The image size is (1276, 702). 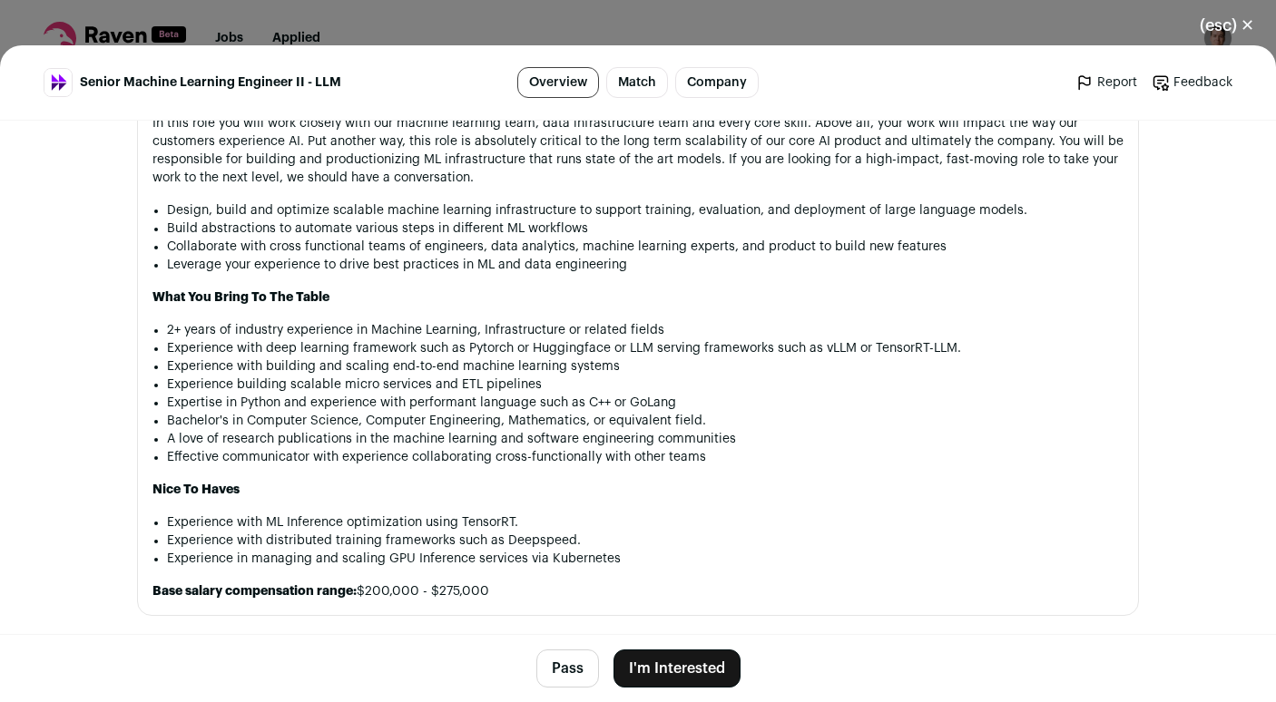 I want to click on li: Experience with ML Inference optimization using TensorRT., so click(x=645, y=523).